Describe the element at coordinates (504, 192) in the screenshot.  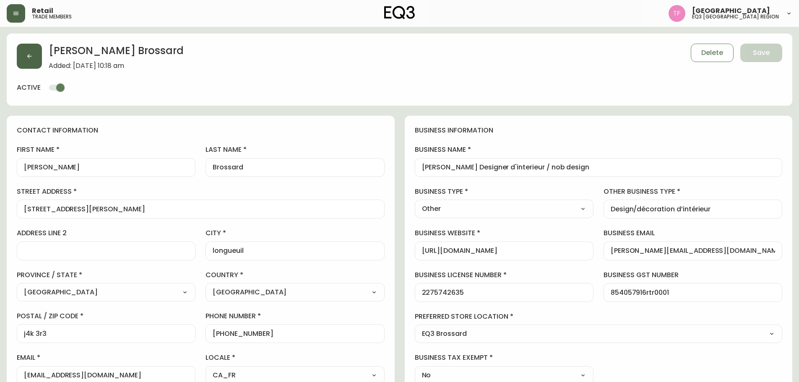
I see `label: business type` at that location.